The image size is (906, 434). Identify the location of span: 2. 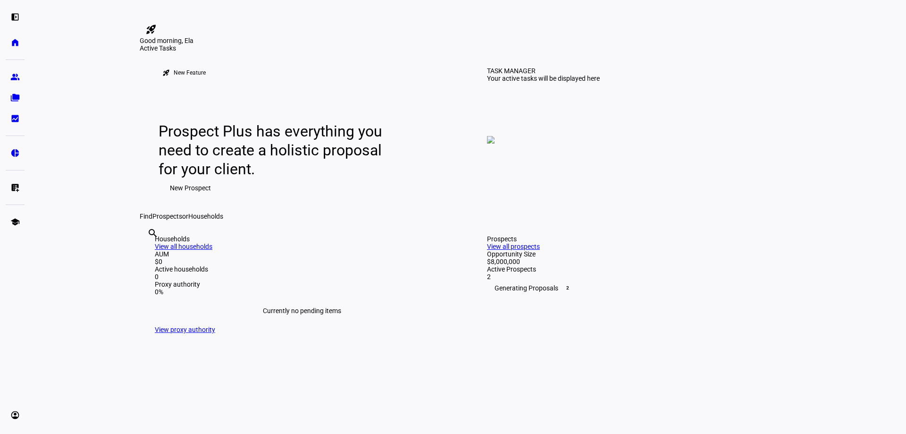
(568, 288).